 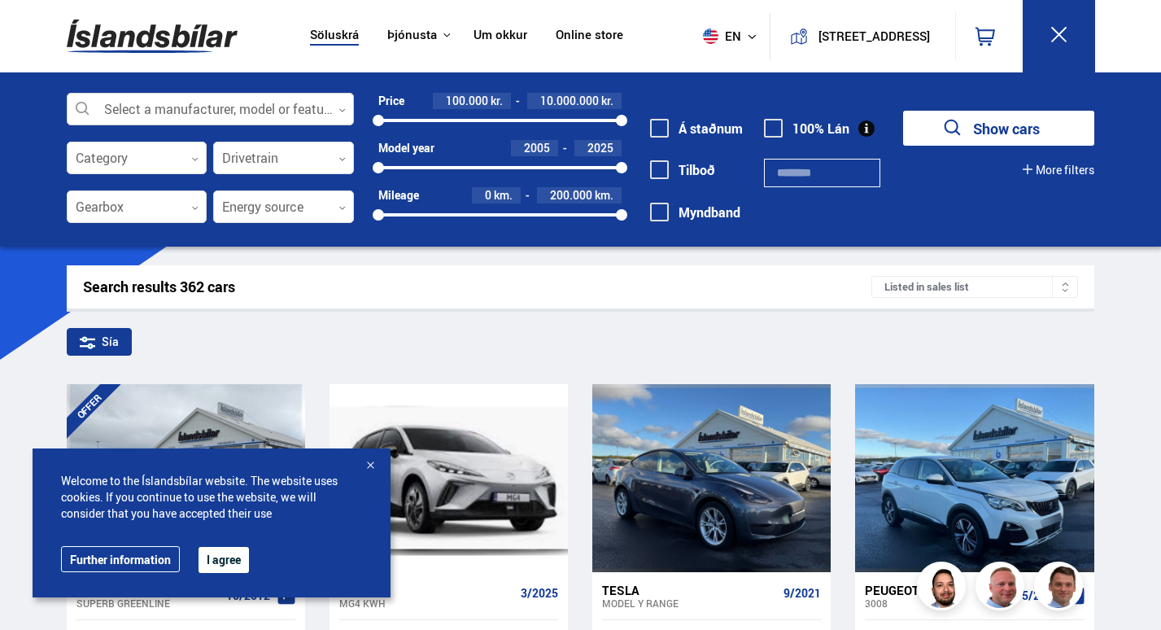 I want to click on button: Show cars, so click(x=998, y=128).